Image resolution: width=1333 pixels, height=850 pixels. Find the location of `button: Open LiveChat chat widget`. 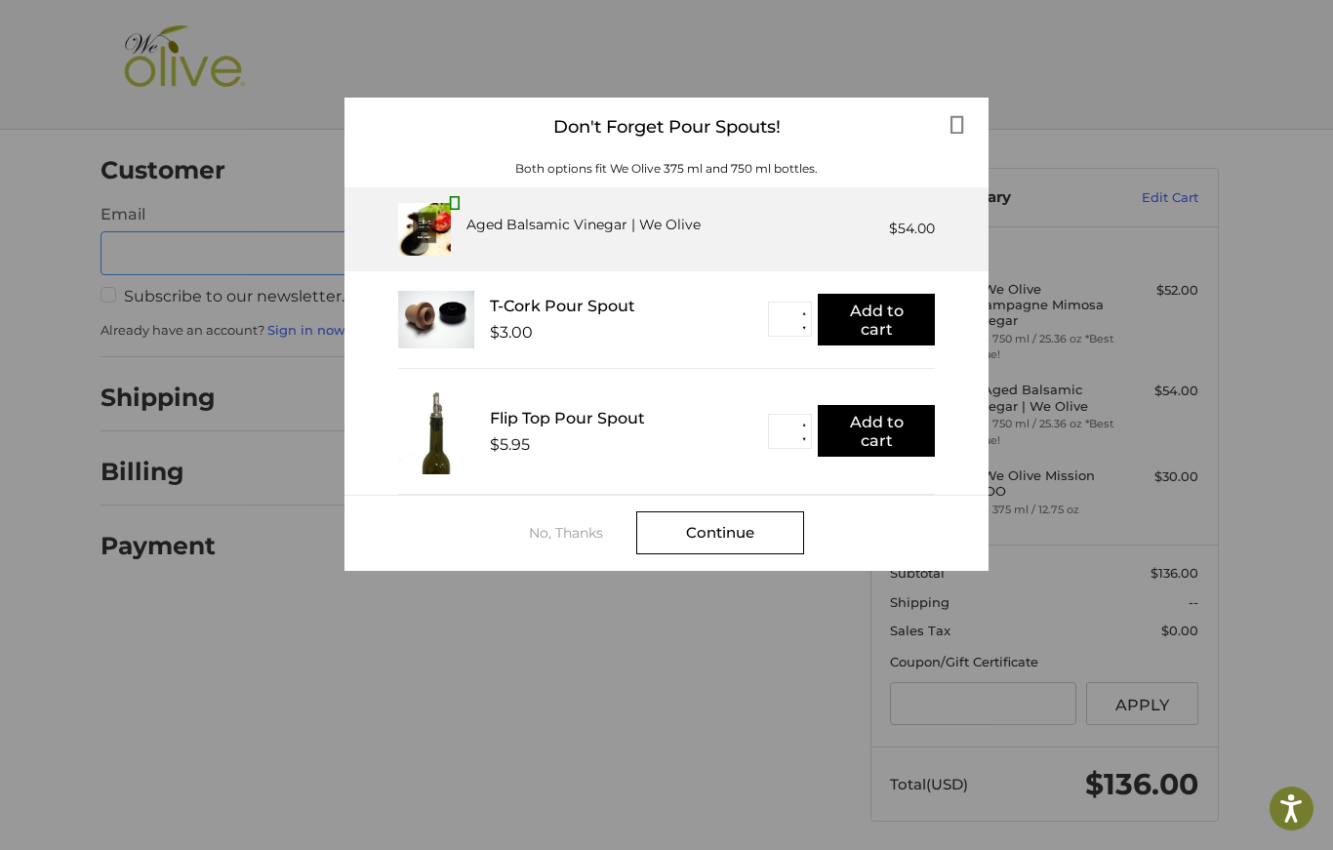

button: Open LiveChat chat widget is located at coordinates (236, 37).